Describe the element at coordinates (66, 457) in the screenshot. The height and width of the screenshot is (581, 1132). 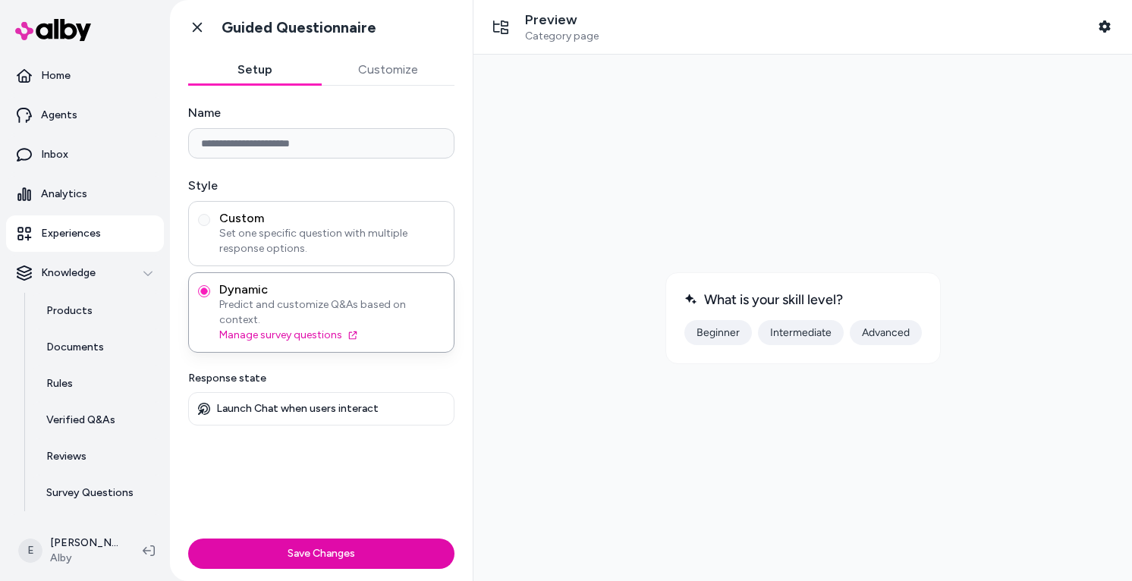
I see `p: Reviews` at that location.